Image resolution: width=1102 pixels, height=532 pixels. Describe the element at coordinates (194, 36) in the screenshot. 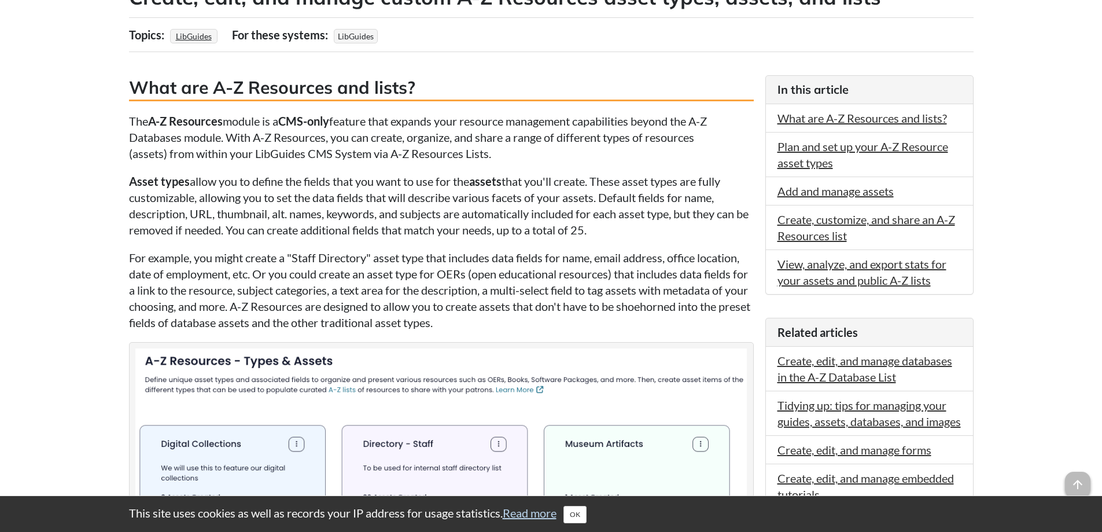

I see `a: LibGuides` at that location.